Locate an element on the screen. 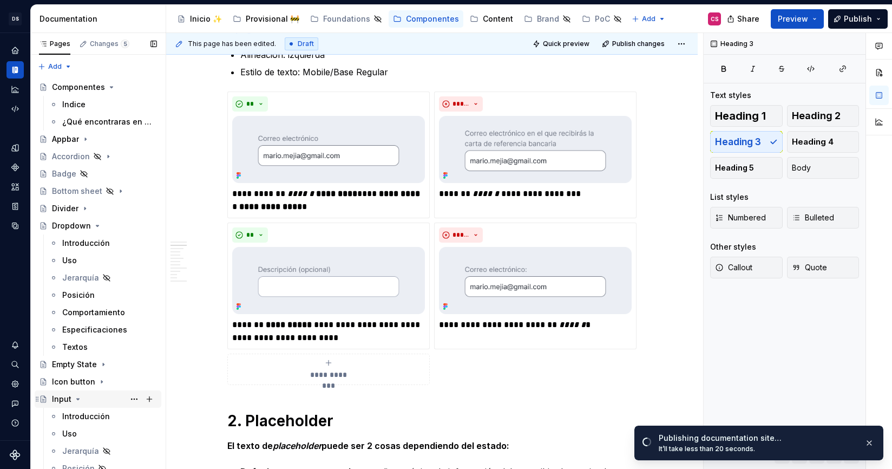  svg: Supernova Logo is located at coordinates (15, 455).